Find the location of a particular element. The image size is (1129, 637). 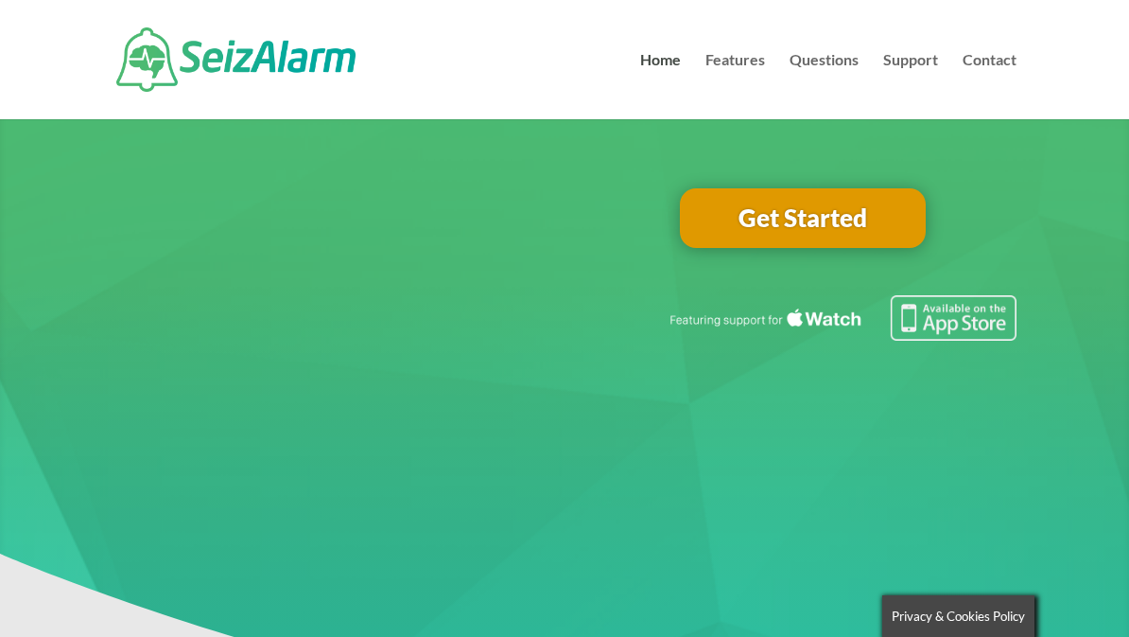

a: Contact is located at coordinates (989, 86).